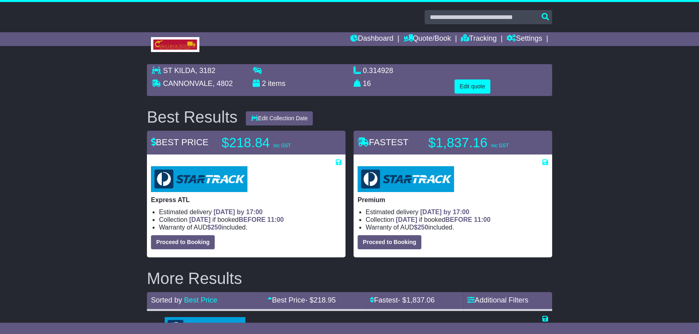  I want to click on a: Additional Filters, so click(497, 300).